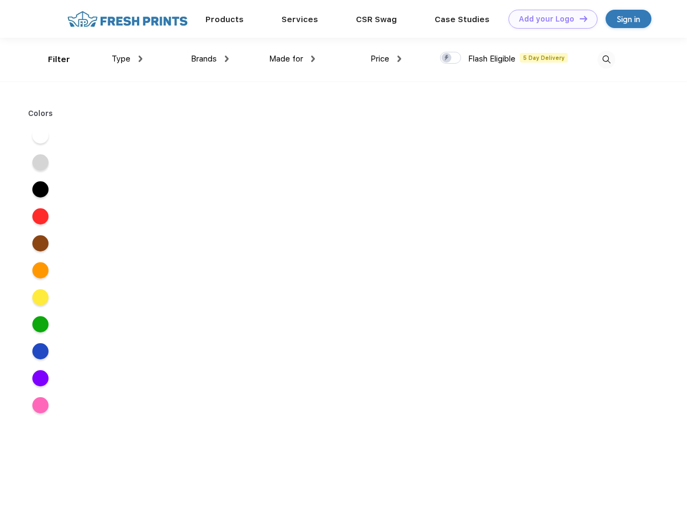 This screenshot has width=687, height=518. I want to click on div: Sign in, so click(629, 19).